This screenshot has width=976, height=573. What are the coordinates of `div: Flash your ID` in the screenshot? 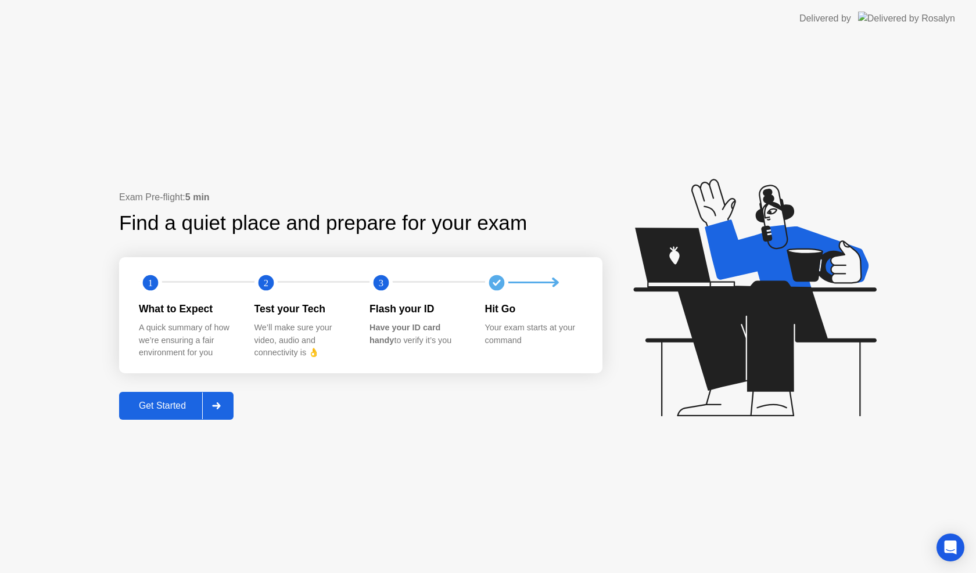 It's located at (418, 309).